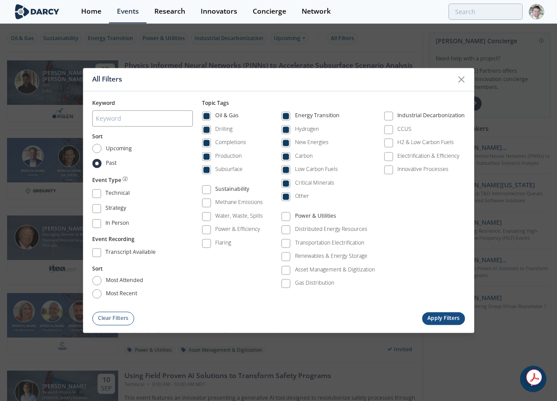  What do you see at coordinates (223, 129) in the screenshot?
I see `div: Drilling` at bounding box center [223, 129].